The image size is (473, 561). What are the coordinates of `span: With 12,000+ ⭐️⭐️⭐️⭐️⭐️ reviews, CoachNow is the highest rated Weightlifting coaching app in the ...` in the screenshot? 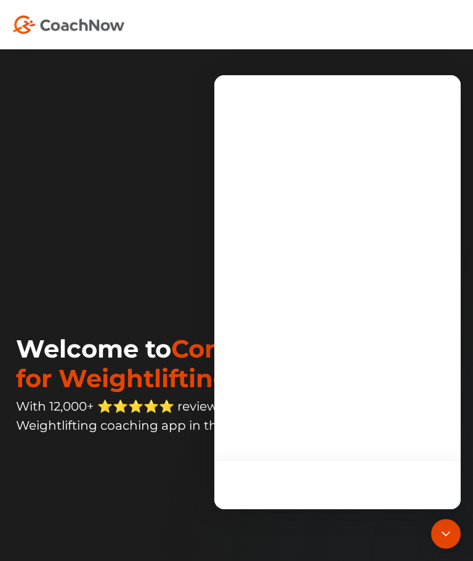 It's located at (218, 415).